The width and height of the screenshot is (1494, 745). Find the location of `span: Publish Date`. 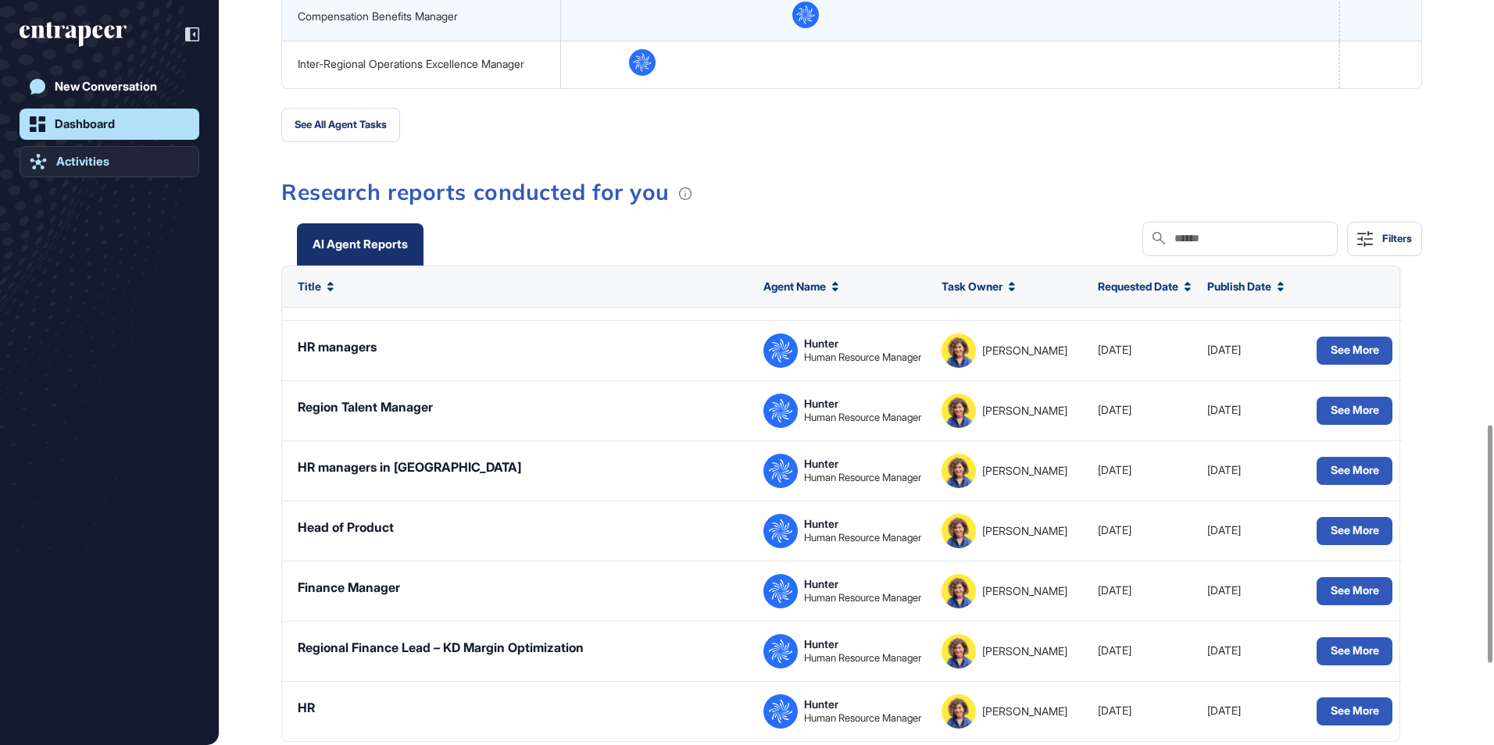

span: Publish Date is located at coordinates (1239, 287).